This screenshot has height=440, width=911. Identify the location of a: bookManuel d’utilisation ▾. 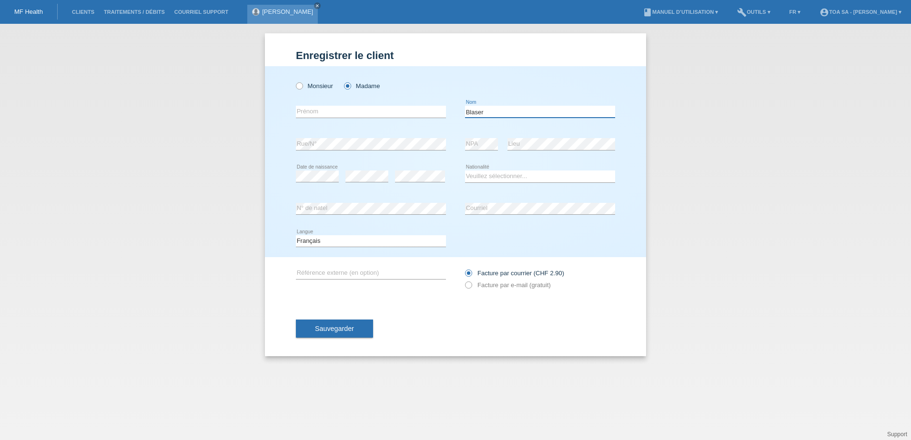
(680, 12).